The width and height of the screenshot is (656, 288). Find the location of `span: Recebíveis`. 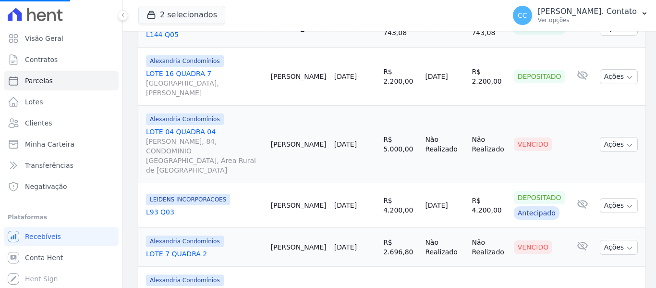

span: Recebíveis is located at coordinates (43, 236).